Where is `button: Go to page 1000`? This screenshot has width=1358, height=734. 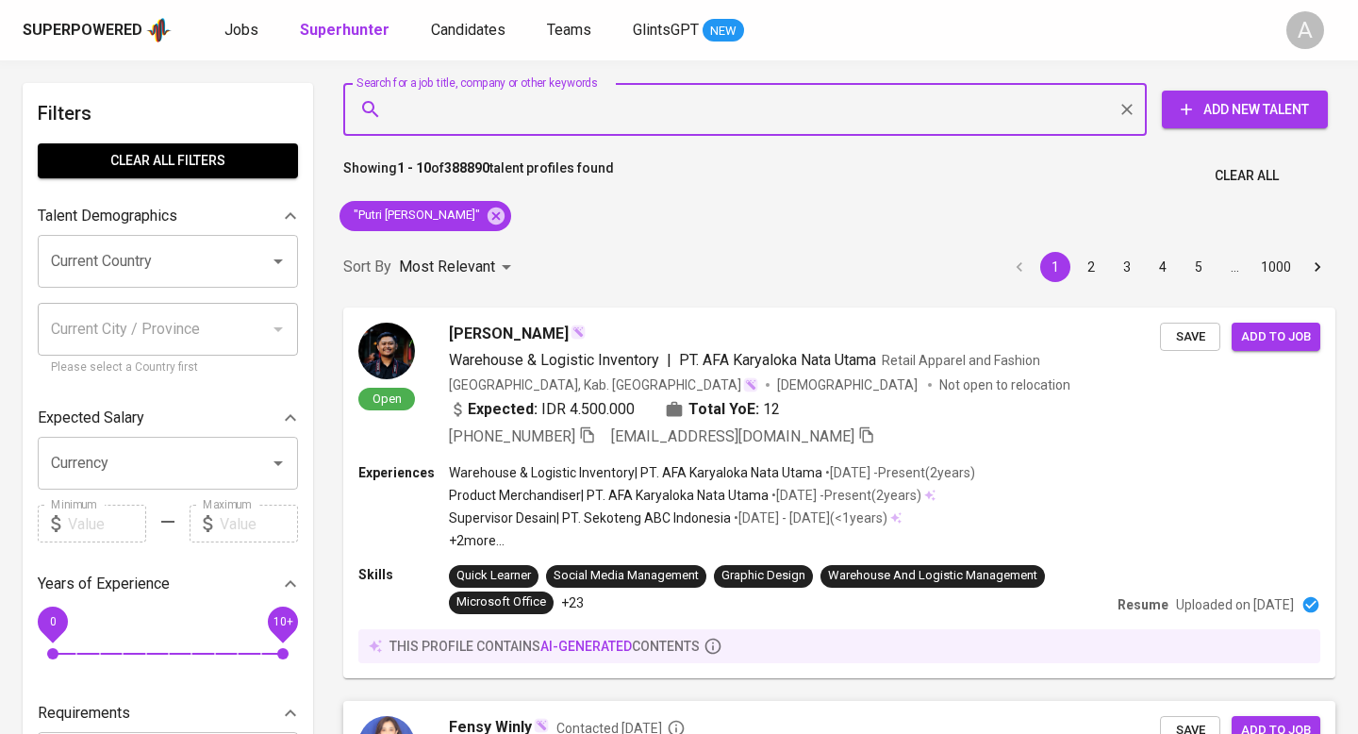 button: Go to page 1000 is located at coordinates (1276, 267).